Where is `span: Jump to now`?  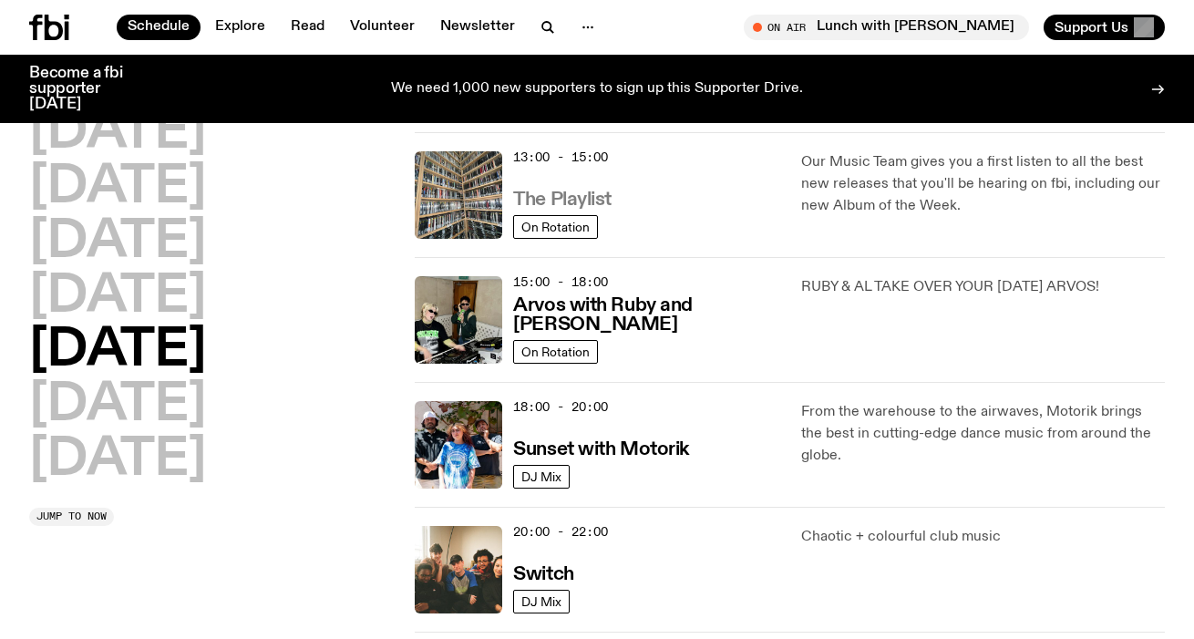
span: Jump to now is located at coordinates (71, 516).